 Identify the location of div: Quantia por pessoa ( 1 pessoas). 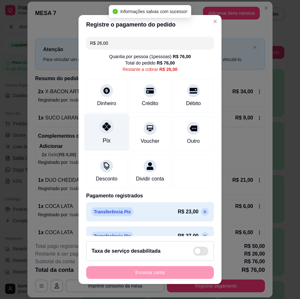
(150, 57).